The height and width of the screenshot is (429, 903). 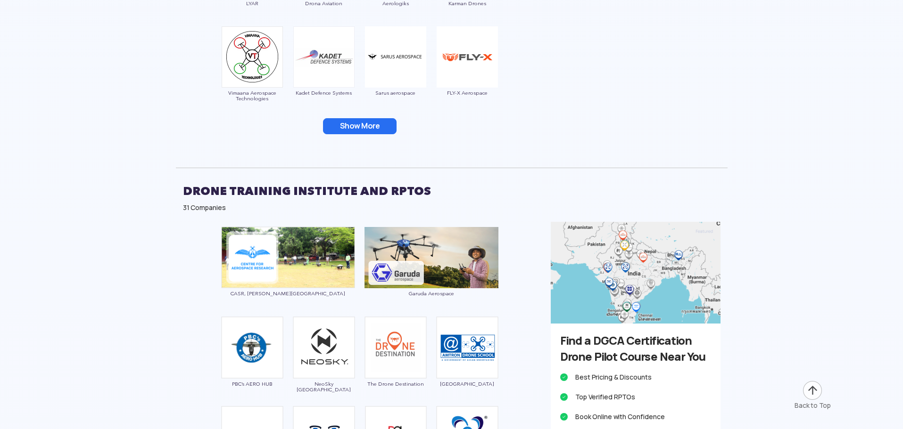 I want to click on li: Book Online with Confidence, so click(x=635, y=417).